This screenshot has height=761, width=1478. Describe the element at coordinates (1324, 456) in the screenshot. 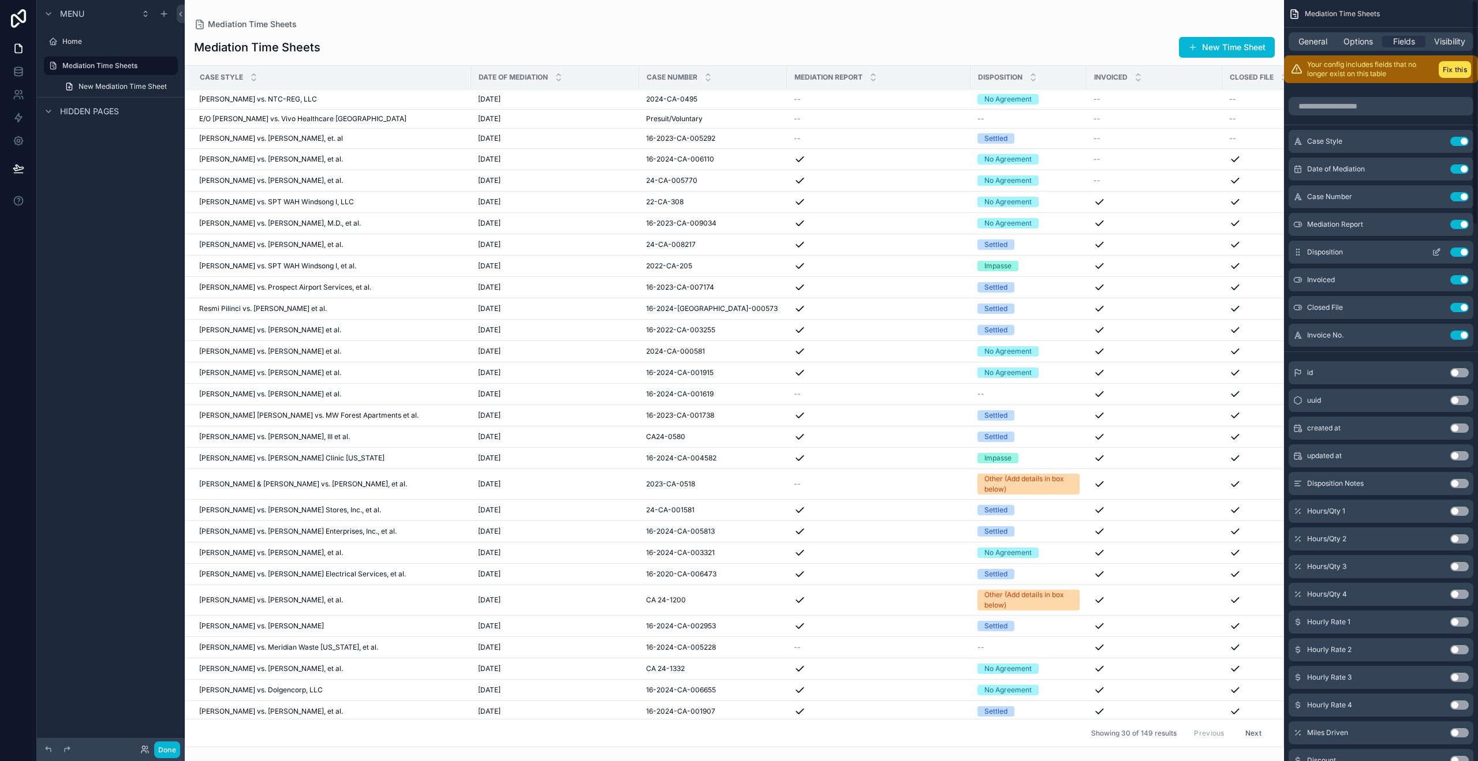

I see `span: updated at` at that location.